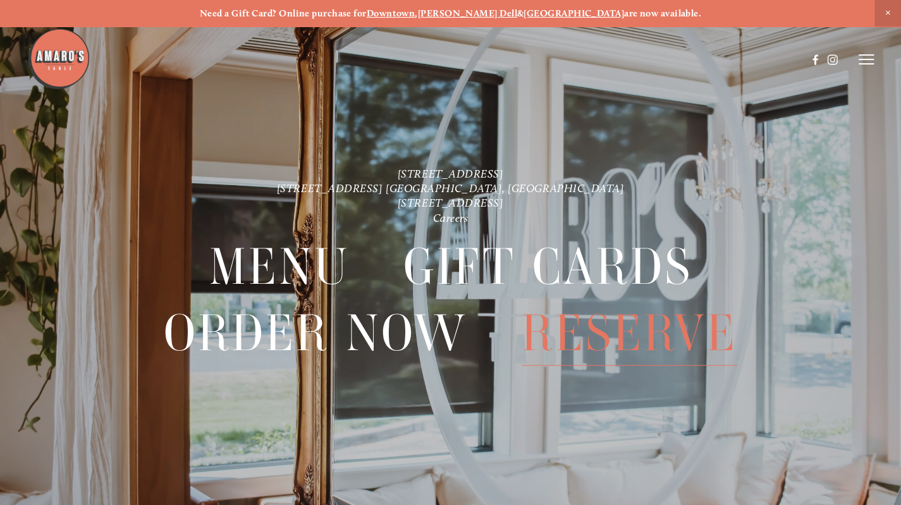 This screenshot has width=901, height=505. What do you see at coordinates (547, 267) in the screenshot?
I see `a: Gift Cards` at bounding box center [547, 267].